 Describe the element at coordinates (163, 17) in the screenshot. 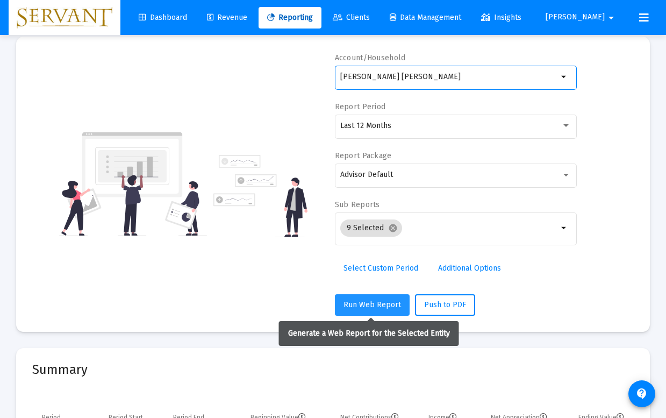

I see `span: Dashboard` at that location.